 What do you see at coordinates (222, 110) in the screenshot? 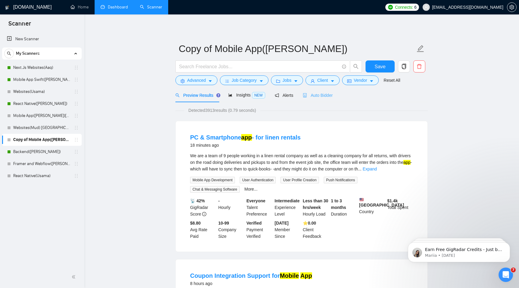
I see `span: Detected 3913 results (0.79 seconds)` at bounding box center [222, 110].